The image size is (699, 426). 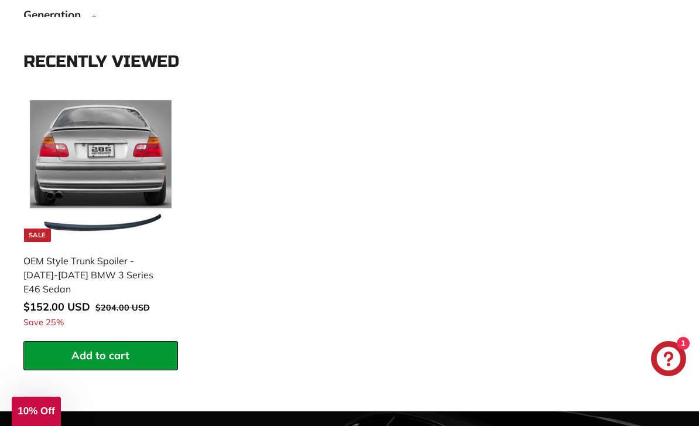 I want to click on button: Generation, so click(x=80, y=18).